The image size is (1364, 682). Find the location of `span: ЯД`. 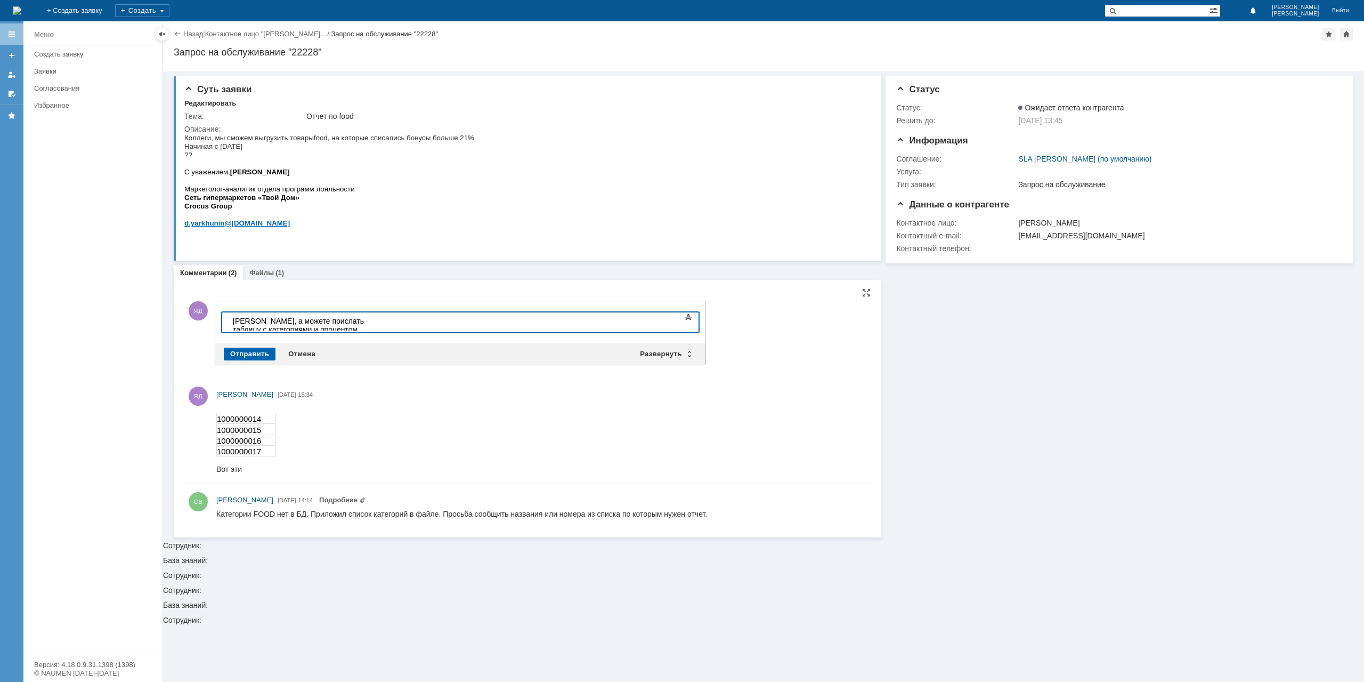

span: ЯД is located at coordinates (198, 311).